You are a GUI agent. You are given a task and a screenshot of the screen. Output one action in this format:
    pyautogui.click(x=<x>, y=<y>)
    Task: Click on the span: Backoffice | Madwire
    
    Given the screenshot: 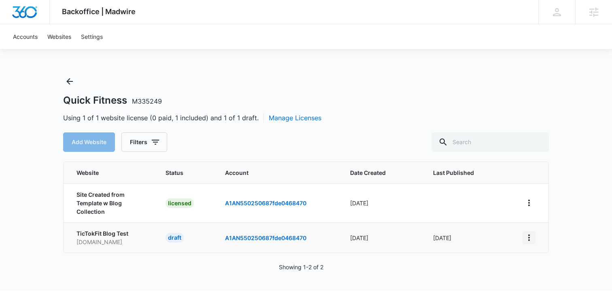 What is the action you would take?
    pyautogui.click(x=99, y=11)
    